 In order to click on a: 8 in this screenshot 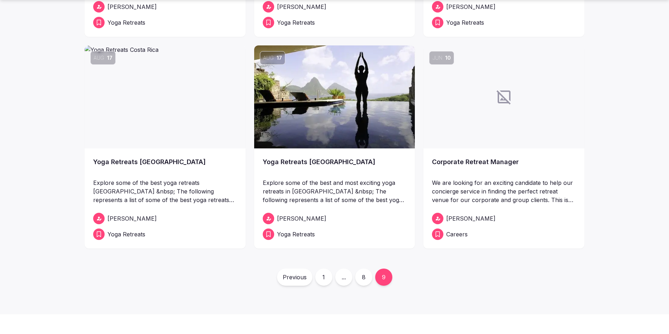, I will do `click(364, 277)`.